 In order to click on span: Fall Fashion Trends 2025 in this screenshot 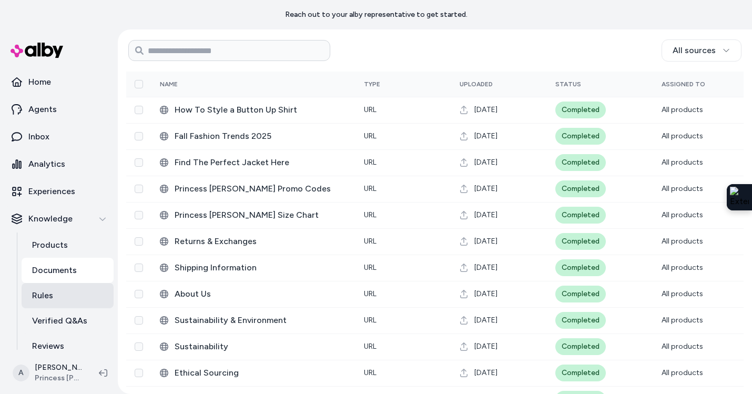, I will do `click(261, 136)`.